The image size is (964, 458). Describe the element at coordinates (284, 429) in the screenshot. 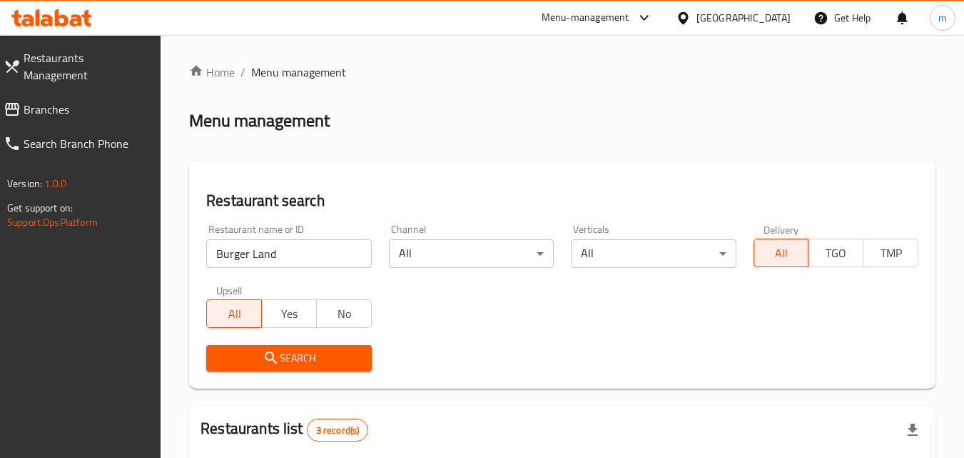

I see `h2: Restaurants list` at that location.